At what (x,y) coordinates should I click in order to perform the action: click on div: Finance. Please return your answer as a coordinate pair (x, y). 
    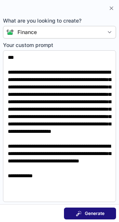
    Looking at the image, I should click on (27, 32).